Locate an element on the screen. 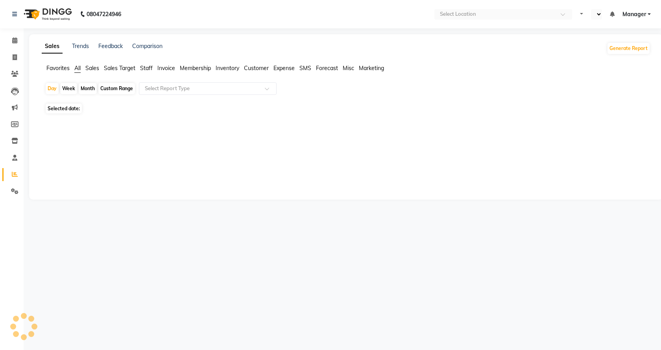 The height and width of the screenshot is (350, 661). a: Feedback is located at coordinates (111, 46).